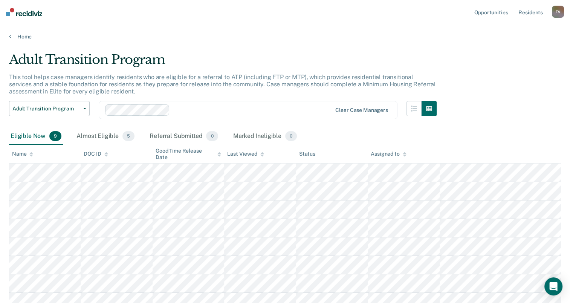 The height and width of the screenshot is (303, 570). Describe the element at coordinates (55, 136) in the screenshot. I see `span: 9` at that location.